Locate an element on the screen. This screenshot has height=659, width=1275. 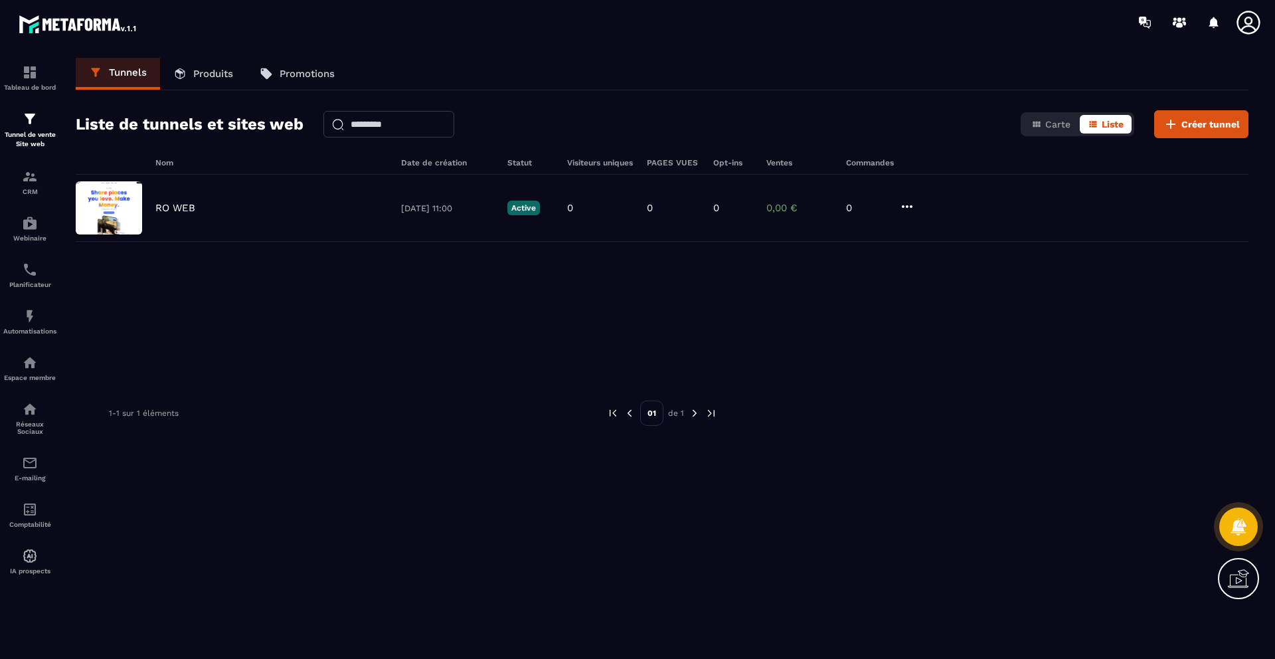
a: accountantaccountantComptabilité is located at coordinates (30, 515).